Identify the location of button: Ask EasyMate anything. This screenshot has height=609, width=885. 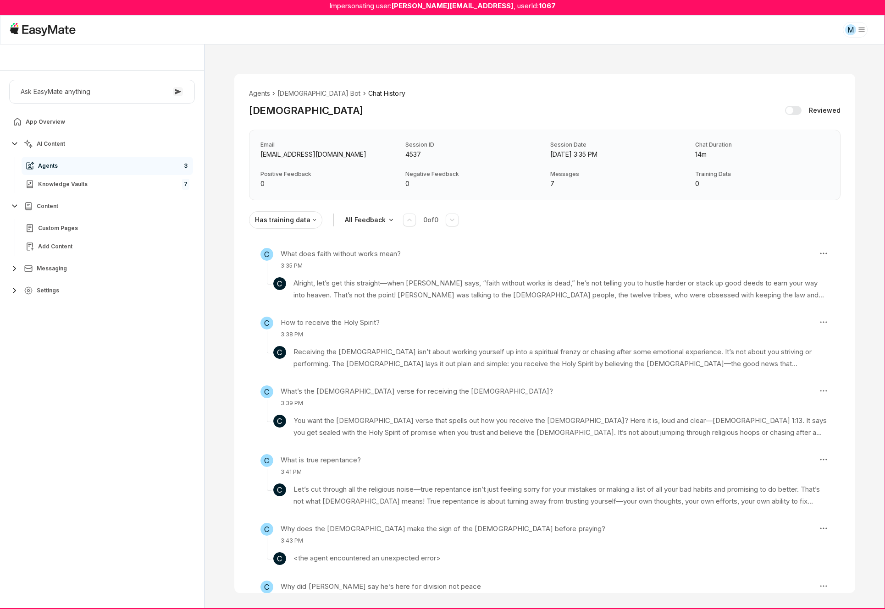
(102, 92).